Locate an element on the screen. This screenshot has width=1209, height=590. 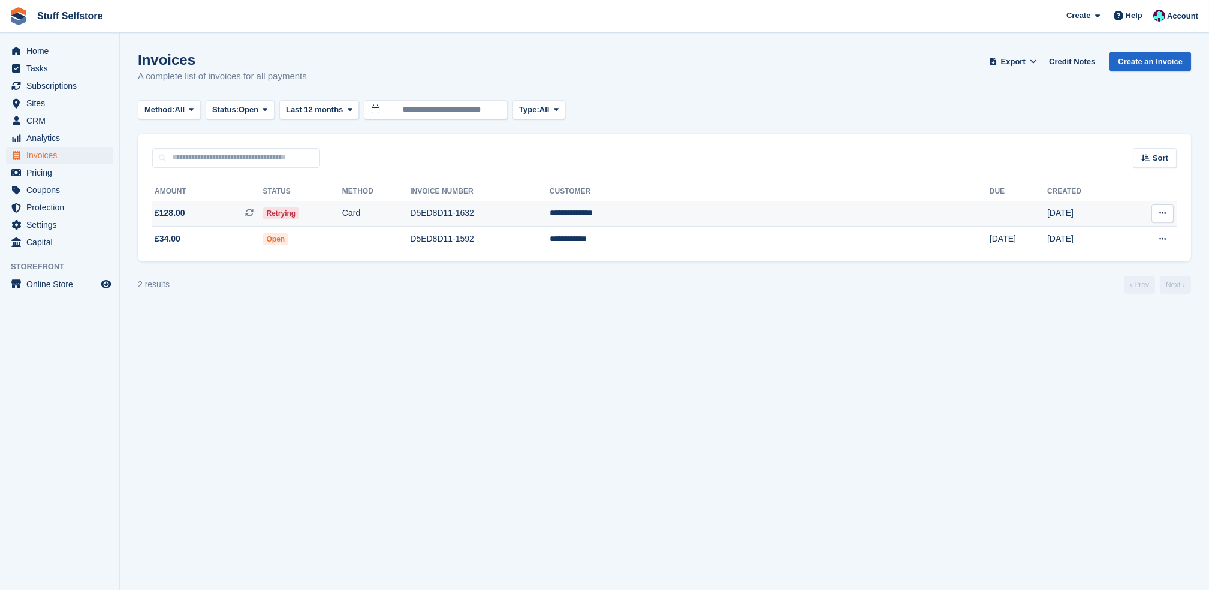
a: Credit Notes is located at coordinates (1072, 61).